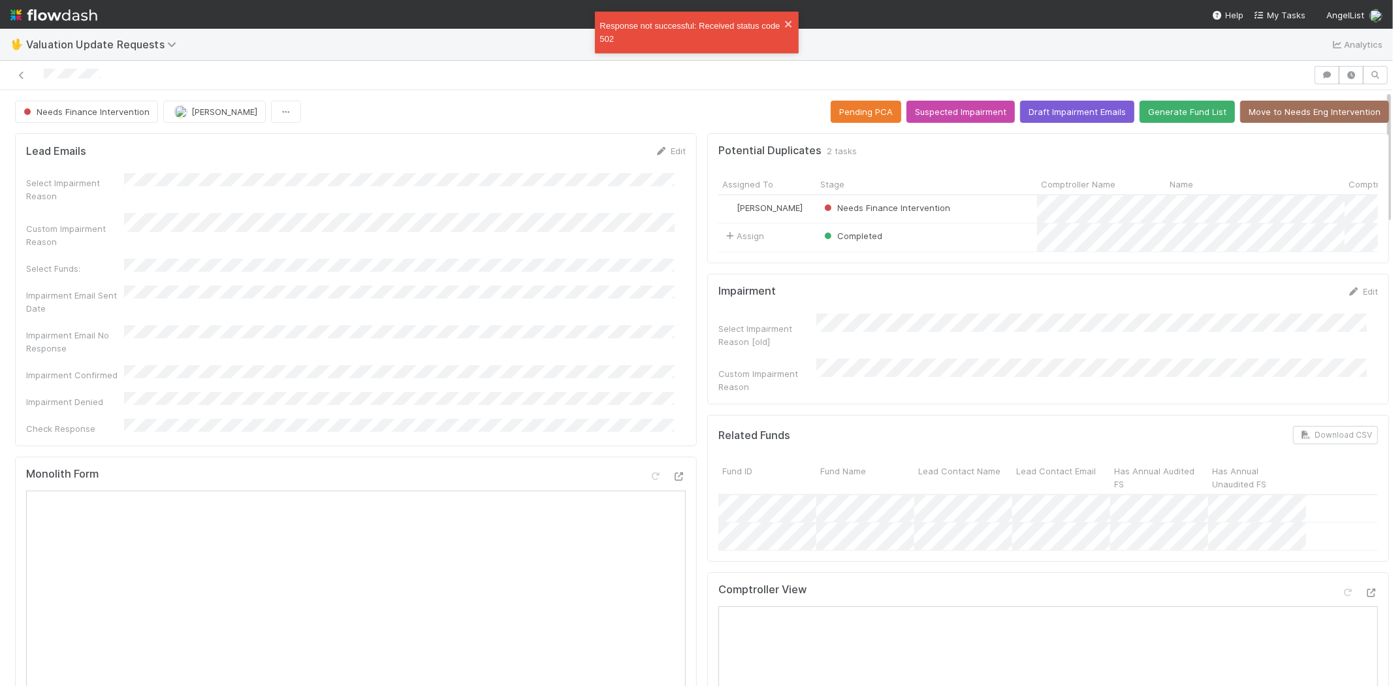 This screenshot has height=686, width=1393. Describe the element at coordinates (75, 302) in the screenshot. I see `div: Impairment Email Sent Date` at that location.